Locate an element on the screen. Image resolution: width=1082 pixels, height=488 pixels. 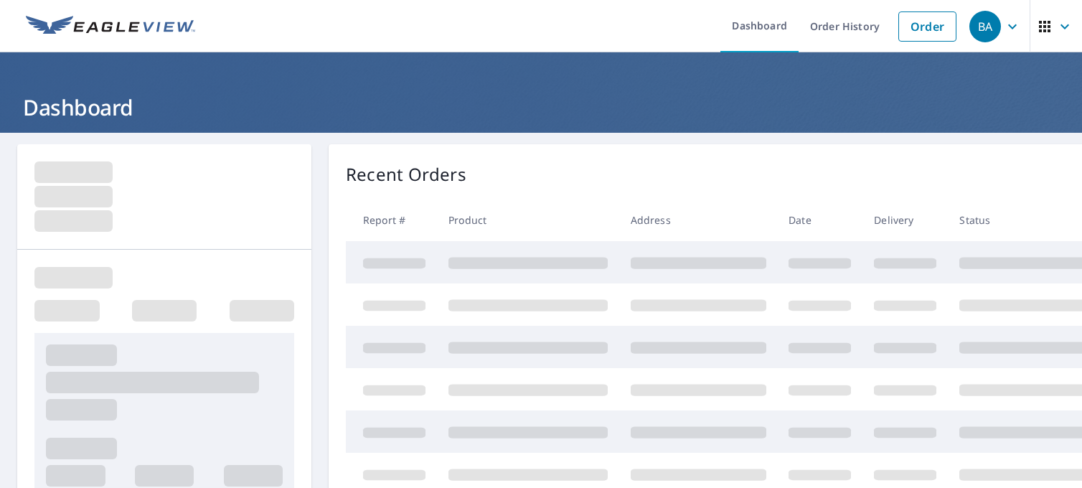
th: Address is located at coordinates (698, 220).